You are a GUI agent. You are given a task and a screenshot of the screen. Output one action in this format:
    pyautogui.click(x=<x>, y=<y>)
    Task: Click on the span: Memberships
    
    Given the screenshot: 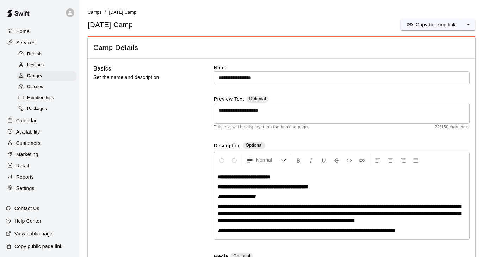 What is the action you would take?
    pyautogui.click(x=40, y=98)
    